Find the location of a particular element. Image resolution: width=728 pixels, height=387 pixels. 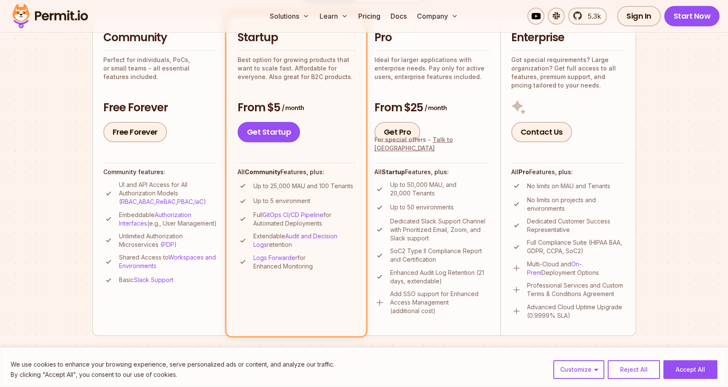

button: Reject All is located at coordinates (634, 370).